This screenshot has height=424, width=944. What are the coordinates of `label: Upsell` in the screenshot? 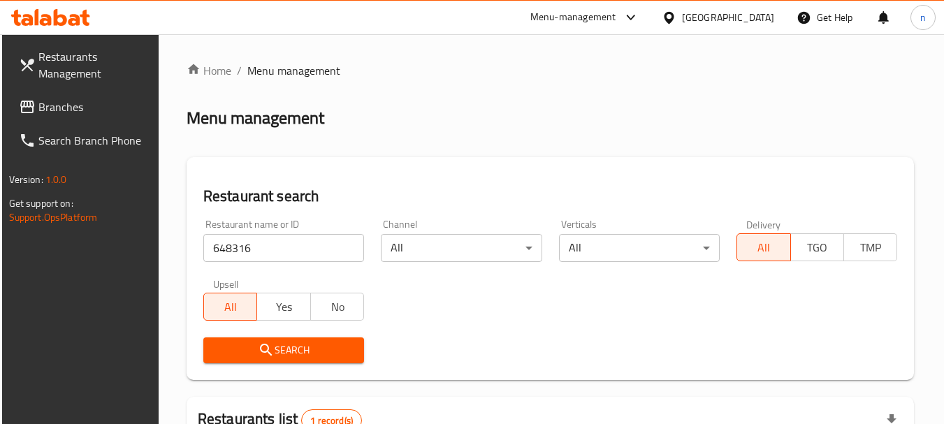 It's located at (226, 284).